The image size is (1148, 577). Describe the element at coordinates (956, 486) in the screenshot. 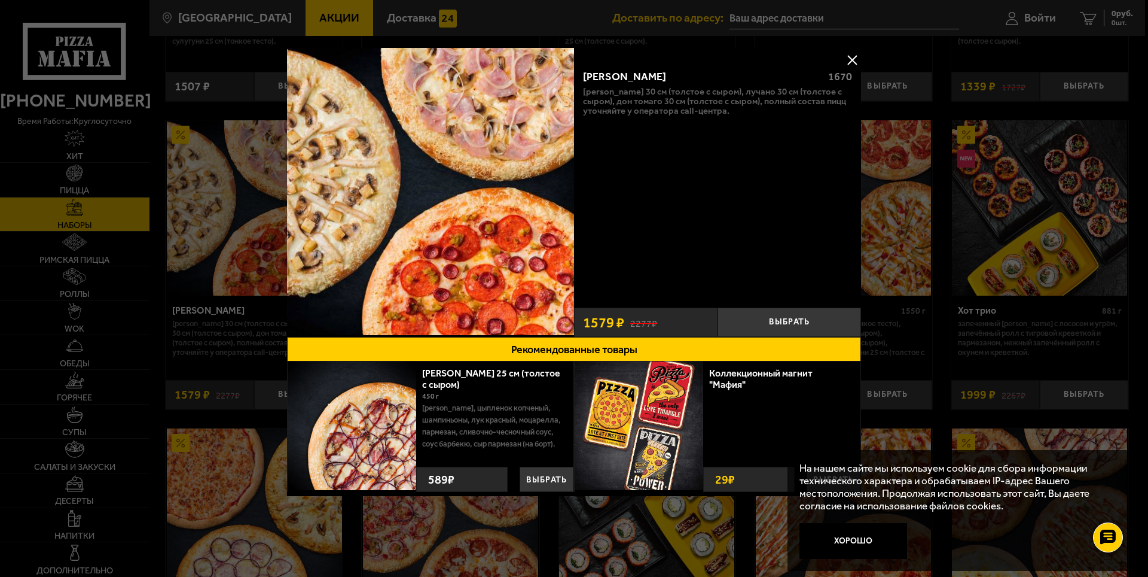

I see `p: На нашем сайте мы используем cookie для сбора информации технического характера и обрабатываем IP...` at that location.